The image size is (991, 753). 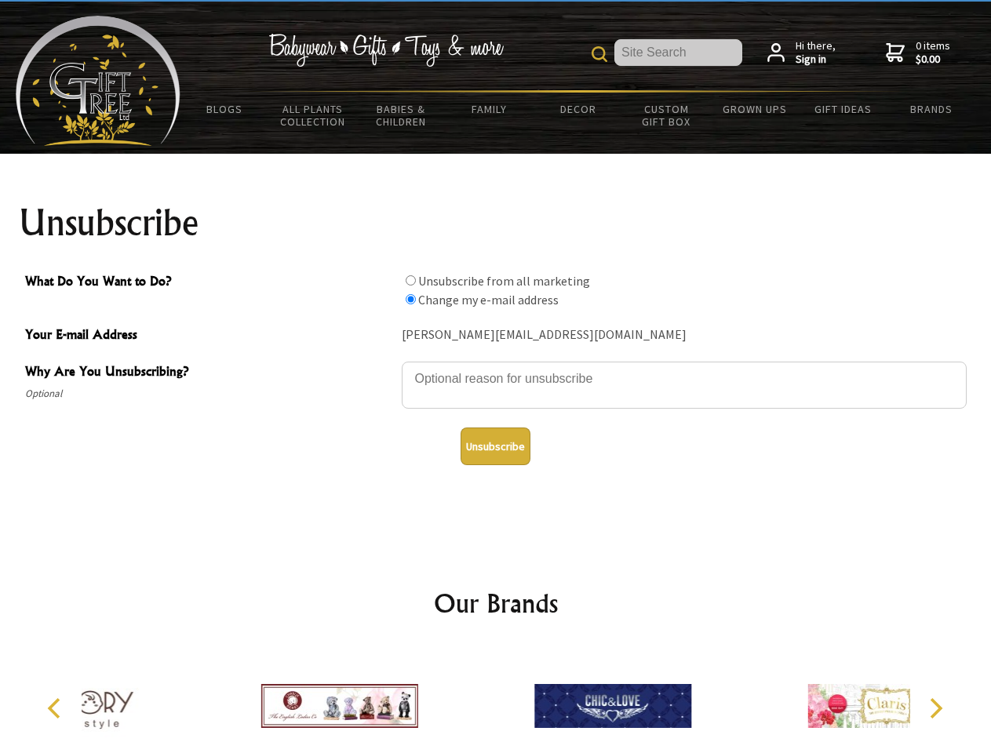 What do you see at coordinates (754, 109) in the screenshot?
I see `a: Grown Ups` at bounding box center [754, 109].